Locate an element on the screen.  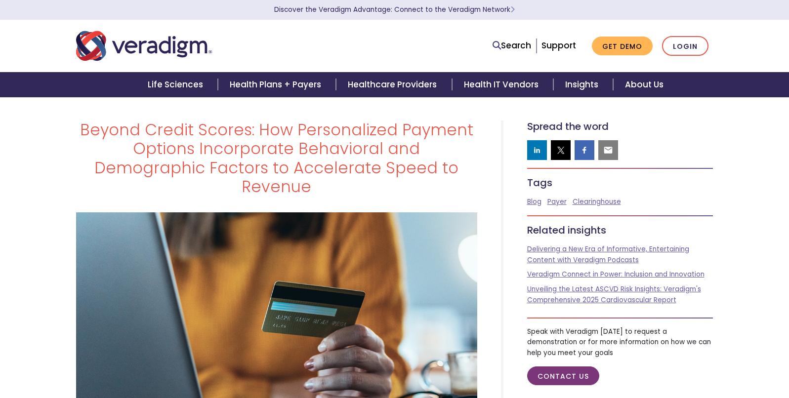
a: Clearinghouse is located at coordinates (597, 201).